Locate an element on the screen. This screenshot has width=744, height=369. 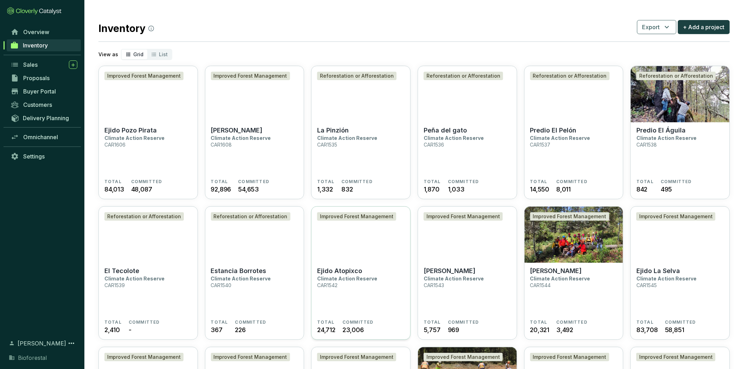
a: Predio El ÁguilaReforestation or AfforestationPredio El ÁguilaClimate Action ReserveCAR1538TOTAL8... is located at coordinates (680, 133).